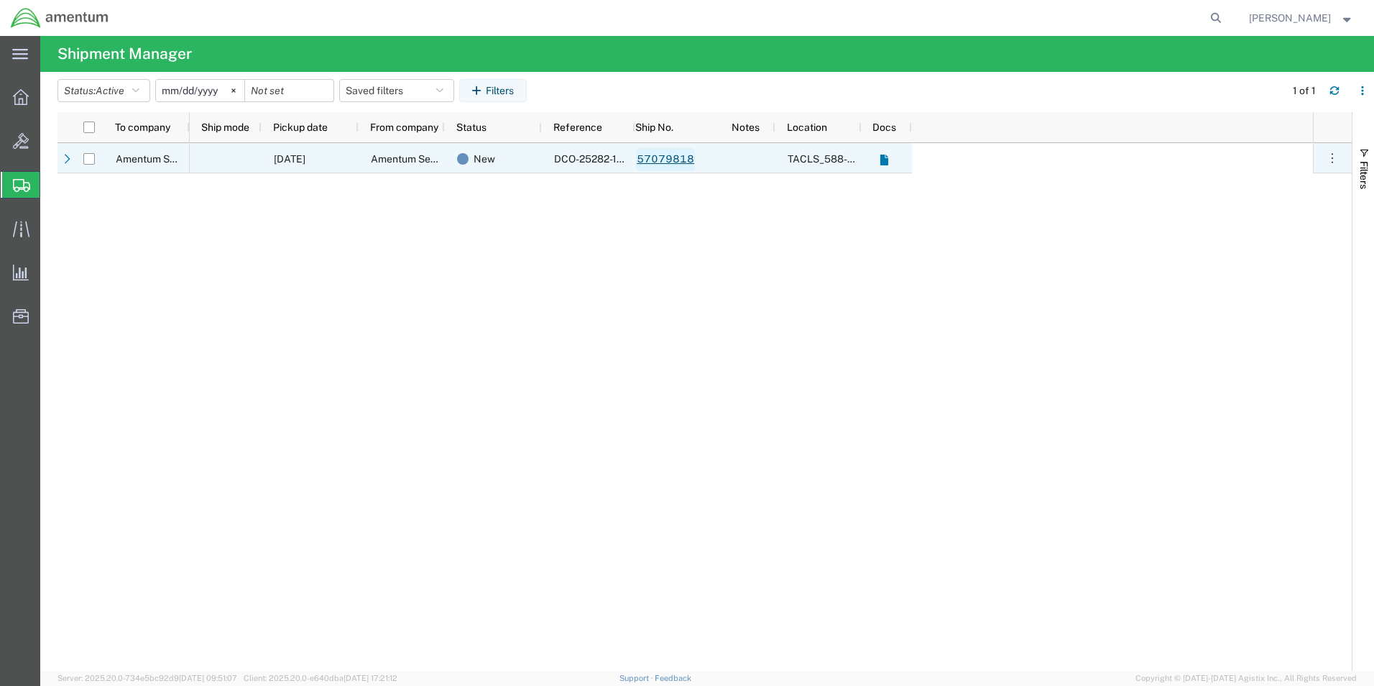 This screenshot has height=686, width=1374. I want to click on span: Docs, so click(884, 127).